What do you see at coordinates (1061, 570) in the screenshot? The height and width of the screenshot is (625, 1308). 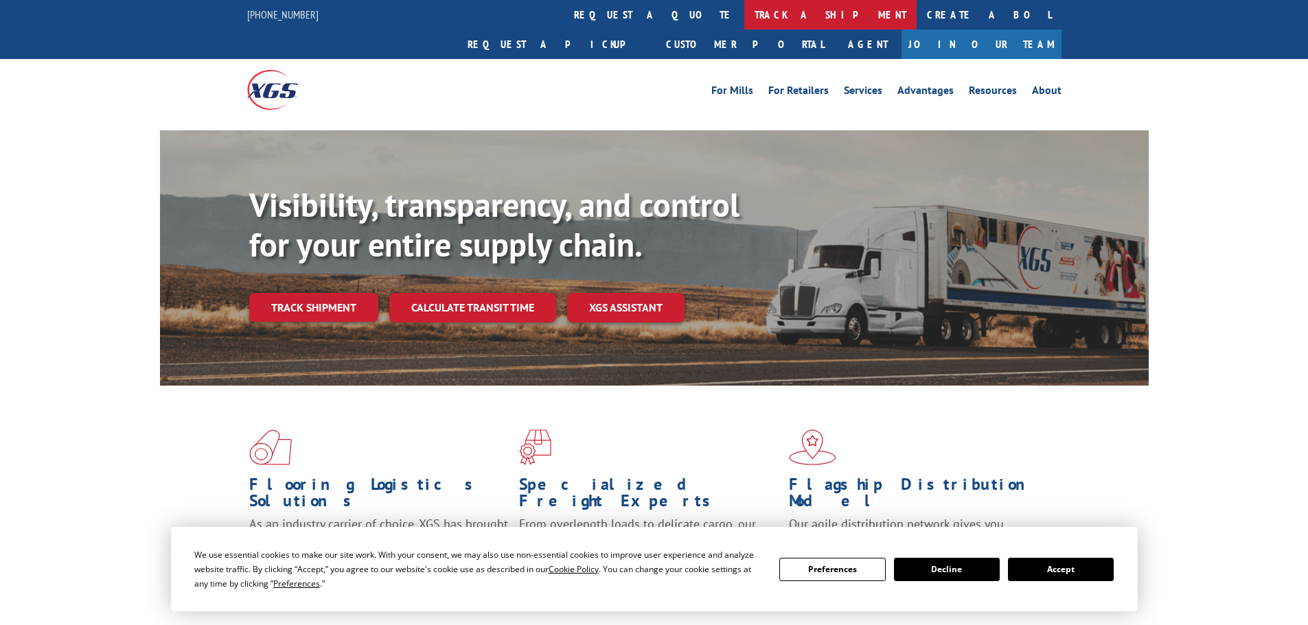 I see `button: Accept` at bounding box center [1061, 570].